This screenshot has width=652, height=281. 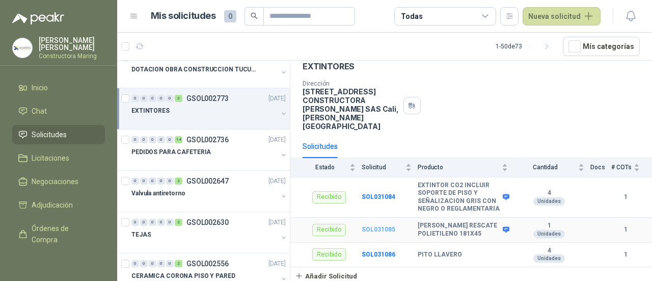 What do you see at coordinates (178, 264) in the screenshot?
I see `div: 2` at bounding box center [178, 264].